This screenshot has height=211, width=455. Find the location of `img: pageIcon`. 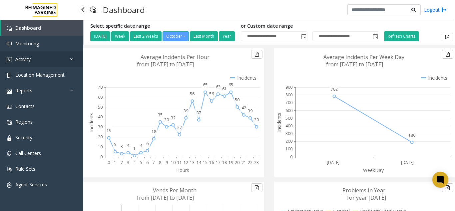

img: pageIcon is located at coordinates (93, 10).